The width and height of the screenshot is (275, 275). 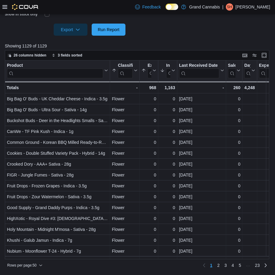 What do you see at coordinates (245, 55) in the screenshot?
I see `button: Keyboard shortcuts` at bounding box center [245, 55].